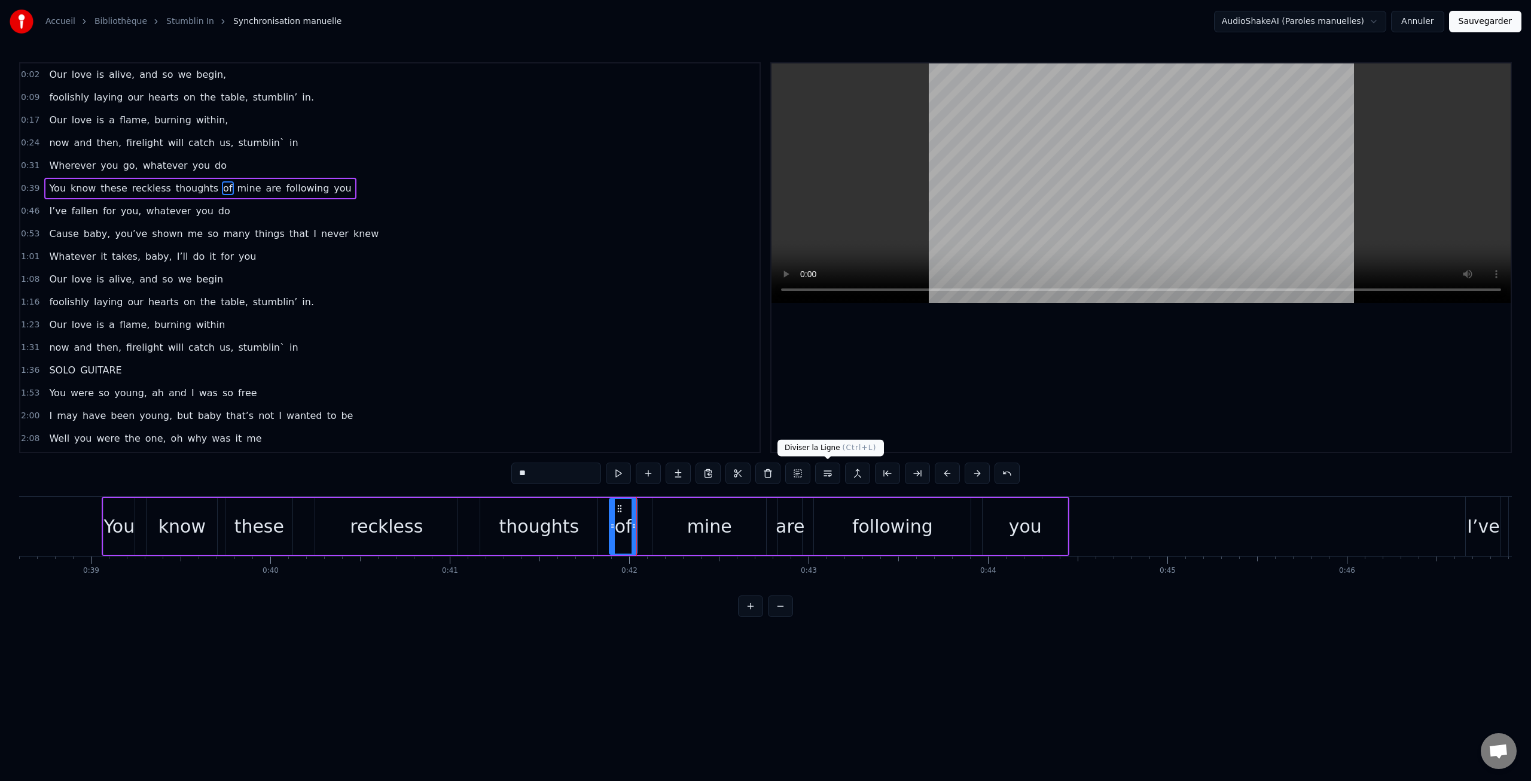 This screenshot has height=781, width=1531. I want to click on span: know, so click(83, 188).